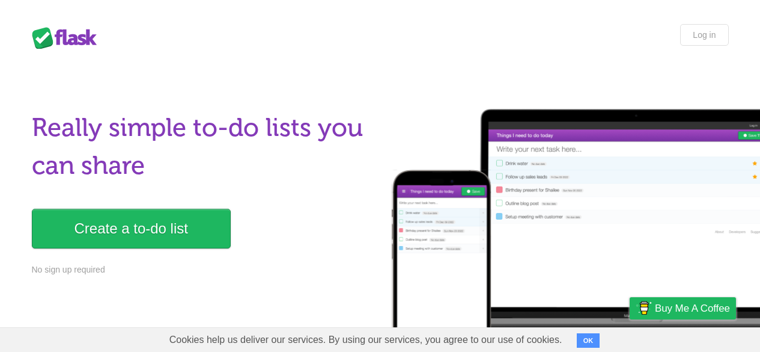 This screenshot has height=352, width=760. Describe the element at coordinates (203, 269) in the screenshot. I see `p: No sign up required` at that location.